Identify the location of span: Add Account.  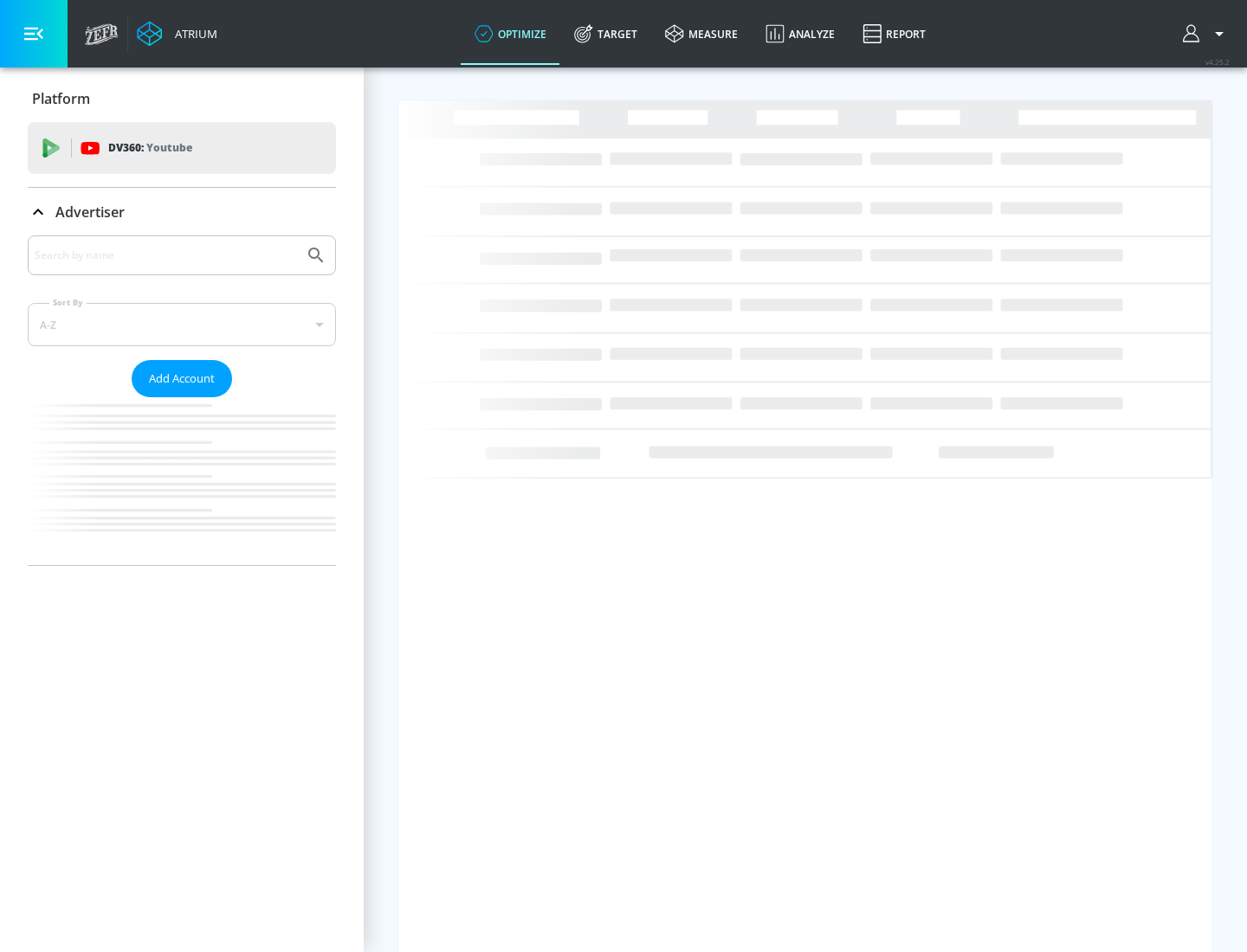
(181, 378).